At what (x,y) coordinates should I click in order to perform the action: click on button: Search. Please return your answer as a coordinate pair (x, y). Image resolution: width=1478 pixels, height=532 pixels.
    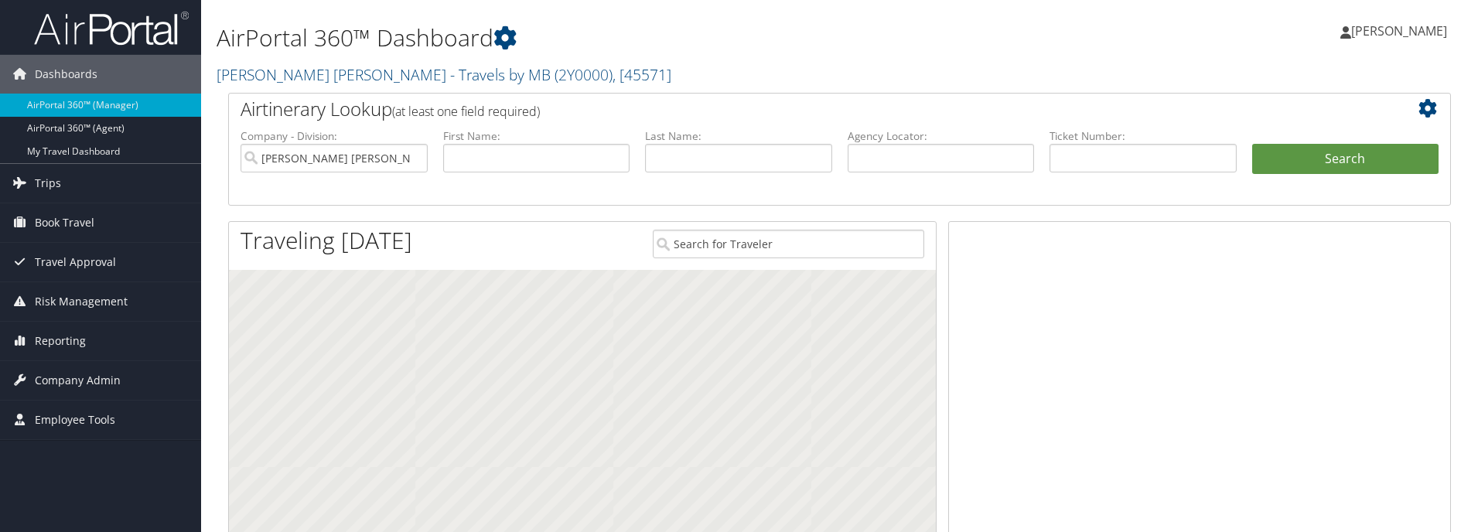
    Looking at the image, I should click on (1346, 159).